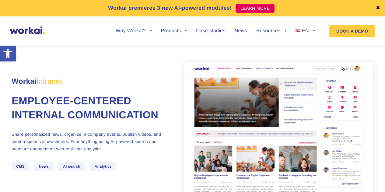 Image resolution: width=385 pixels, height=192 pixels. Describe the element at coordinates (90, 108) in the screenshot. I see `h1: Employee-centered internal communication` at that location.